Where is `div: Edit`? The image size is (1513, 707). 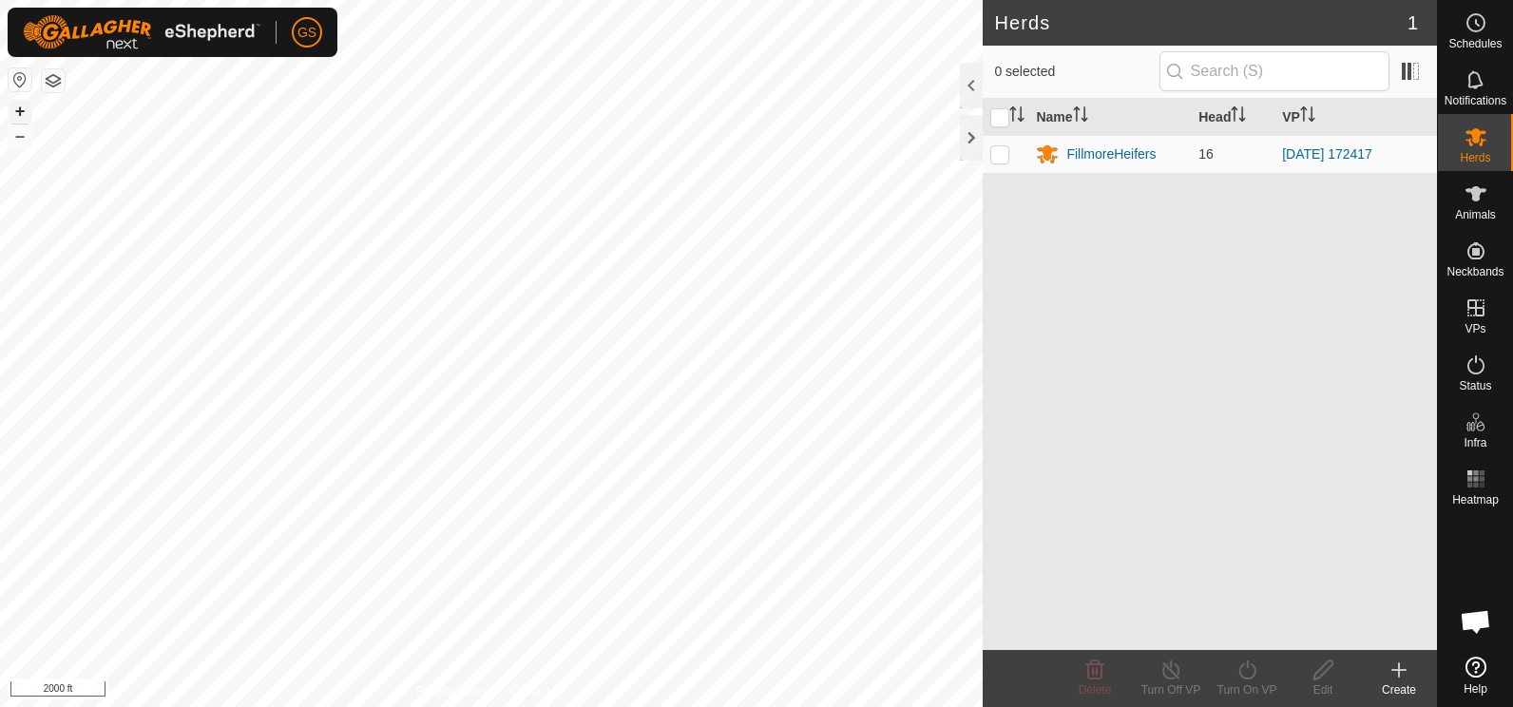 div: Edit is located at coordinates (1323, 690).